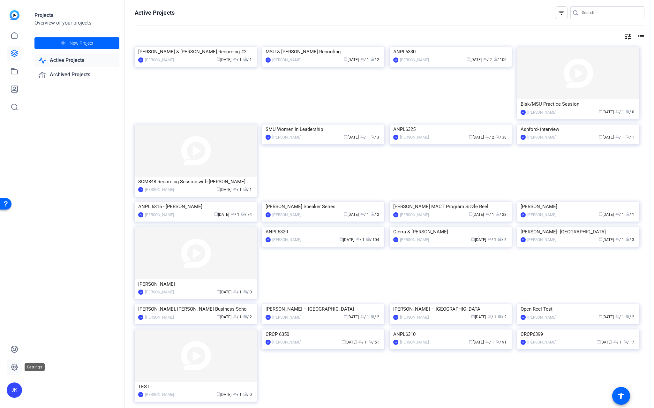 The image size is (654, 408). Describe the element at coordinates (323, 334) in the screenshot. I see `div: CRCP 6350` at that location.